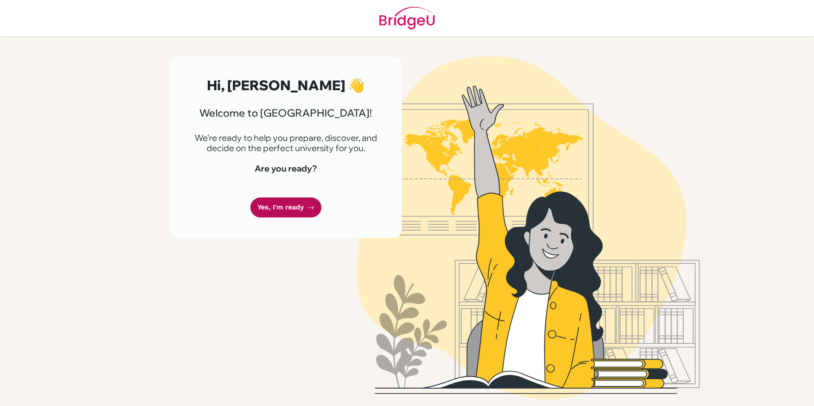 The width and height of the screenshot is (814, 406). Describe the element at coordinates (529, 228) in the screenshot. I see `img: Welcome to Bridge U` at that location.